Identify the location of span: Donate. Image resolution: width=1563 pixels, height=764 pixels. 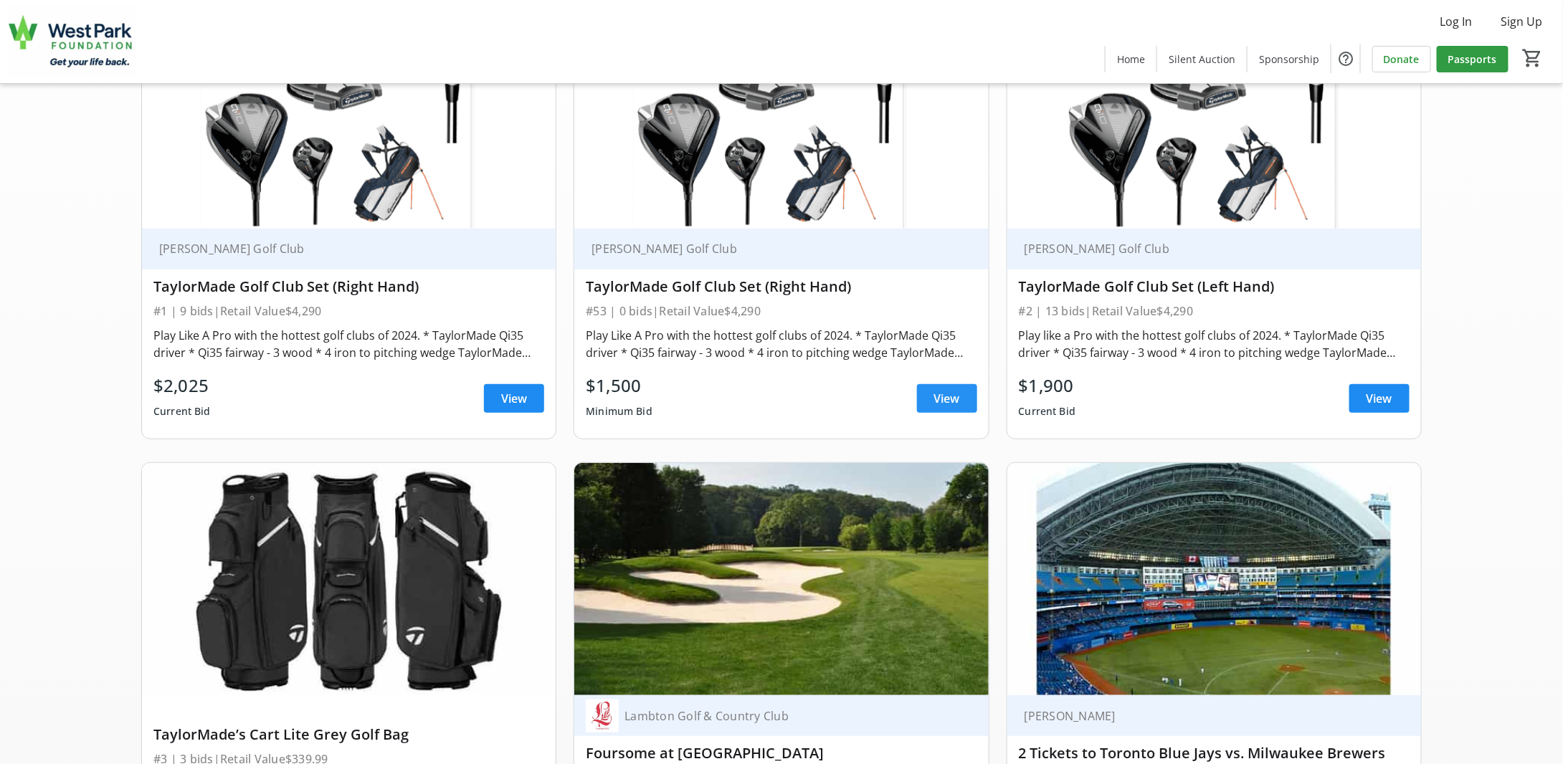
(1401, 59).